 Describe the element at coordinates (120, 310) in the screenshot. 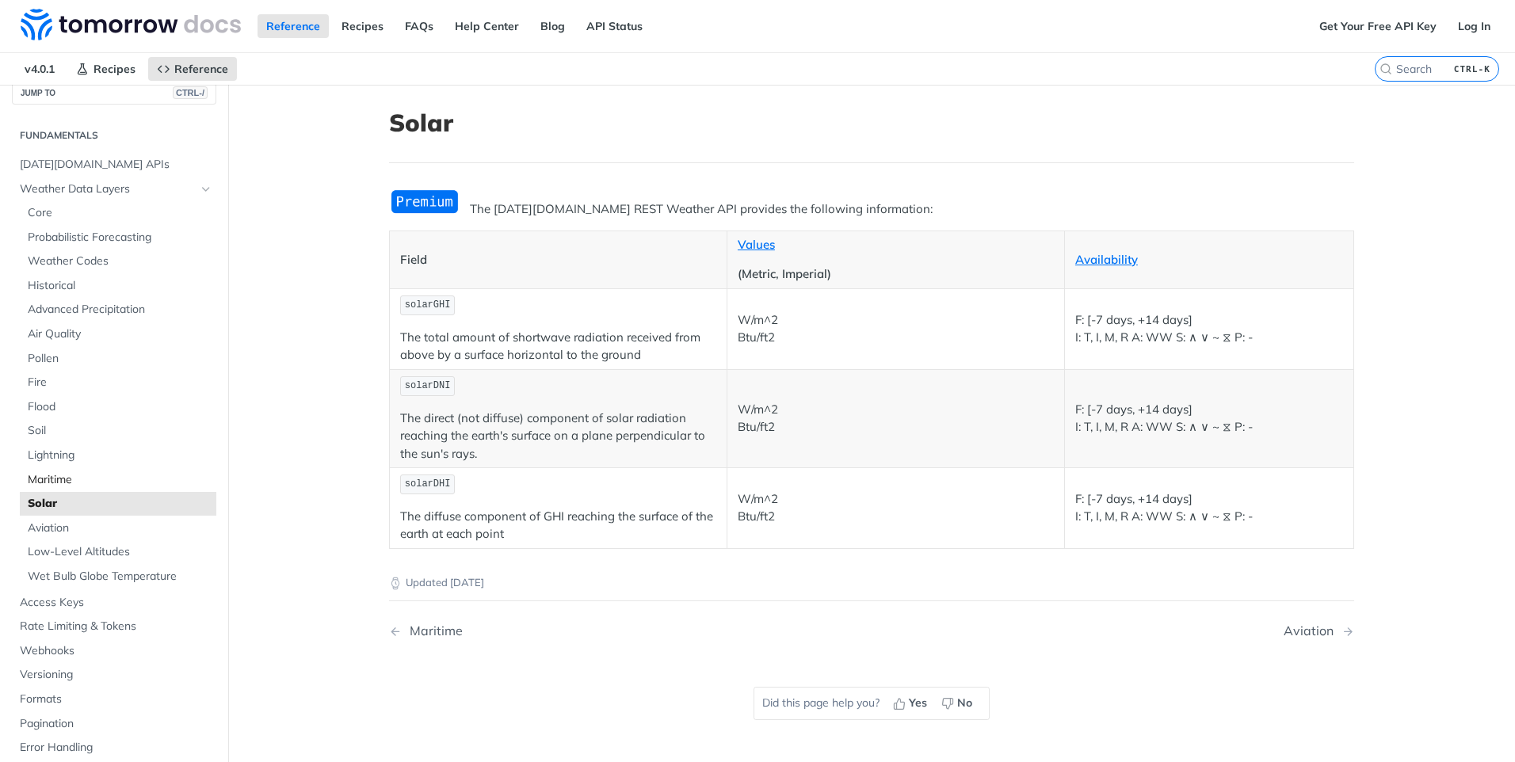

I see `span: Advanced Precipitation` at that location.